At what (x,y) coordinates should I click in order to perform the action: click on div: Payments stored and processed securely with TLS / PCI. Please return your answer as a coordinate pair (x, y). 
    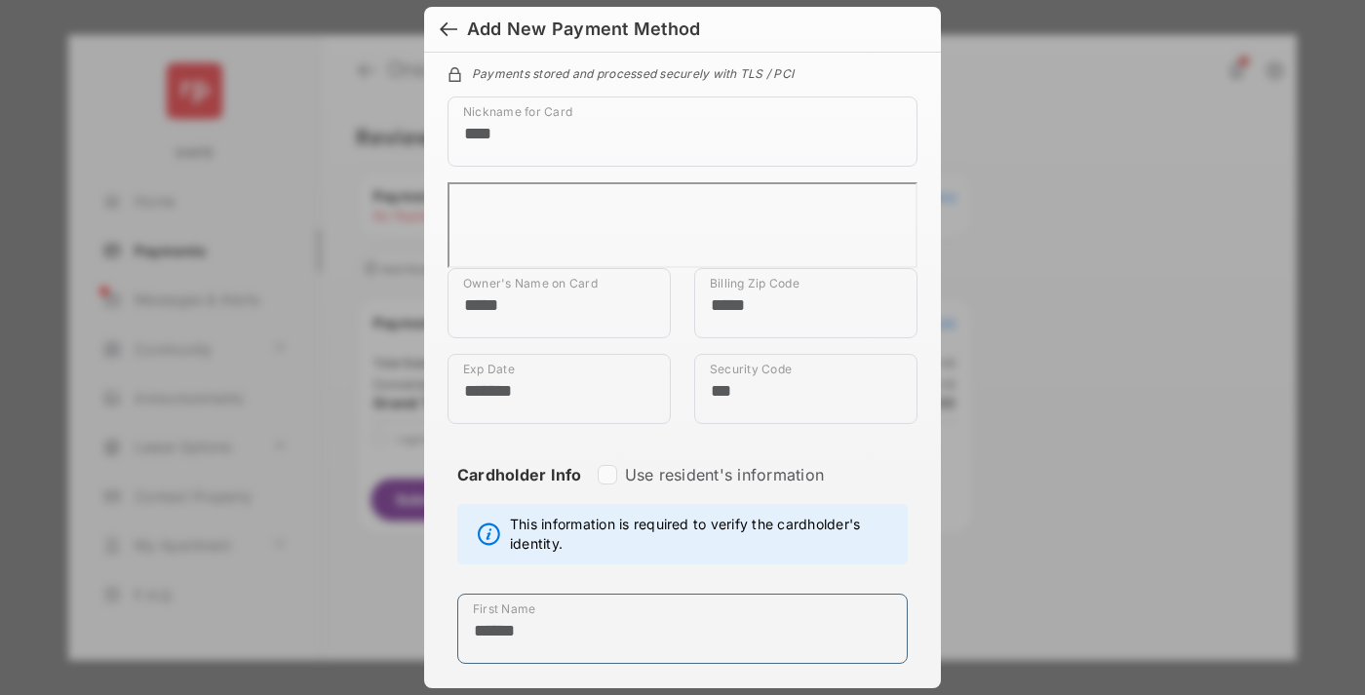
    Looking at the image, I should click on (682, 72).